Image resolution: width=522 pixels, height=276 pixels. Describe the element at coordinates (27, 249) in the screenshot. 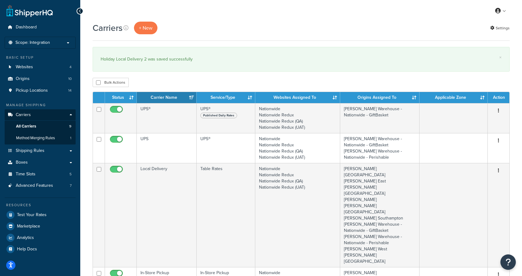

I see `span: Help Docs` at that location.